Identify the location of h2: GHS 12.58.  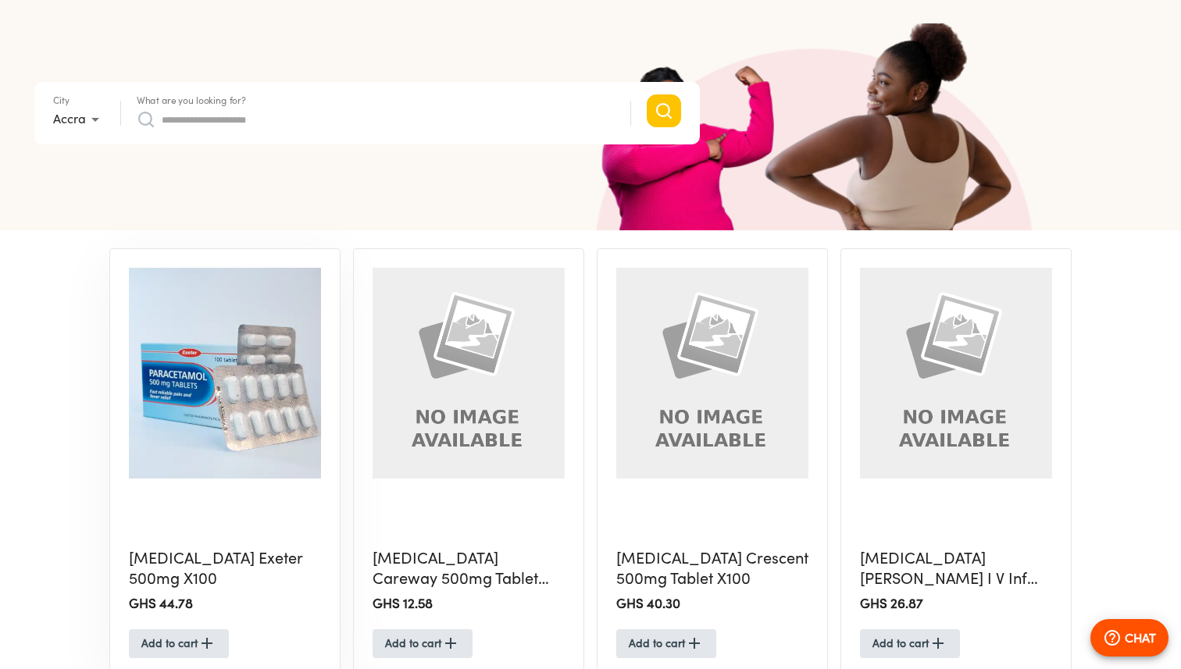
(469, 604).